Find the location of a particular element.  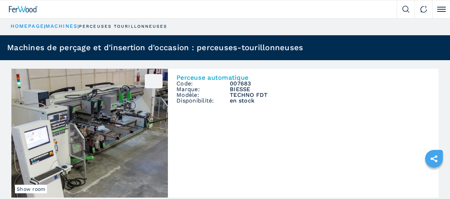

a: HOMEPAGE is located at coordinates (27, 26).